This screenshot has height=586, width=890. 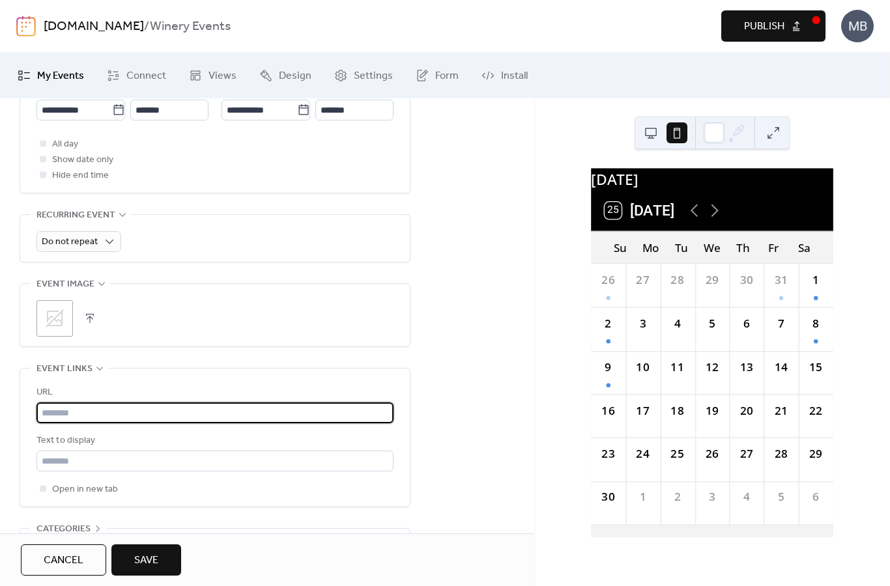 What do you see at coordinates (782, 411) in the screenshot?
I see `div: 21` at bounding box center [782, 411].